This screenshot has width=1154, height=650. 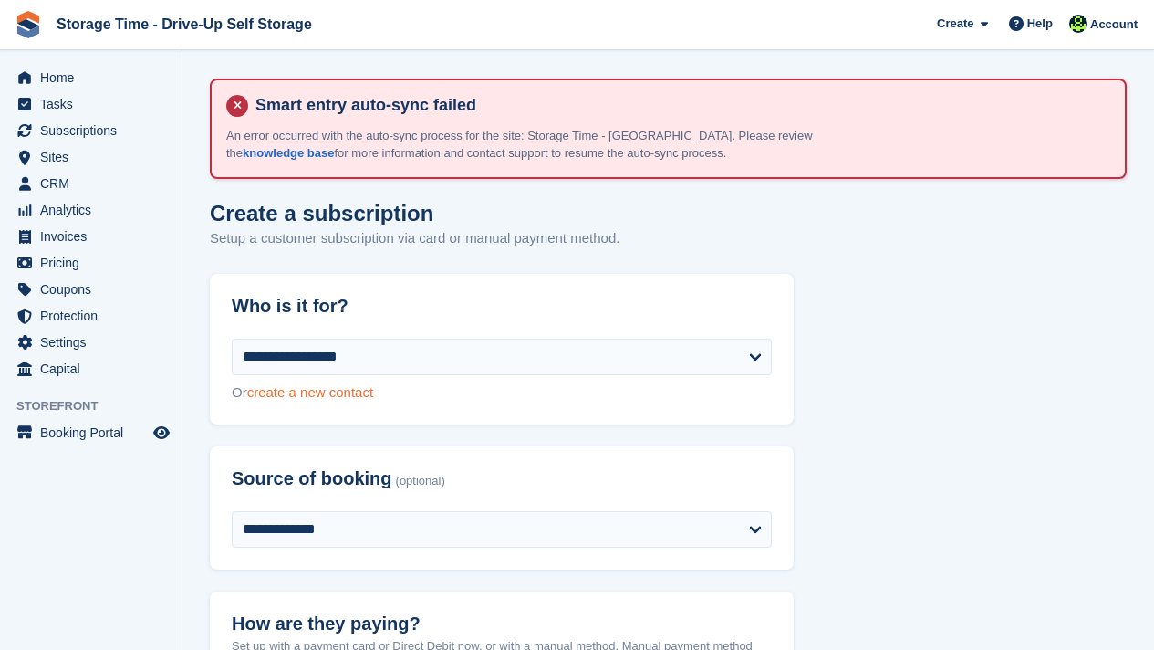 I want to click on span: Storefront, so click(x=99, y=406).